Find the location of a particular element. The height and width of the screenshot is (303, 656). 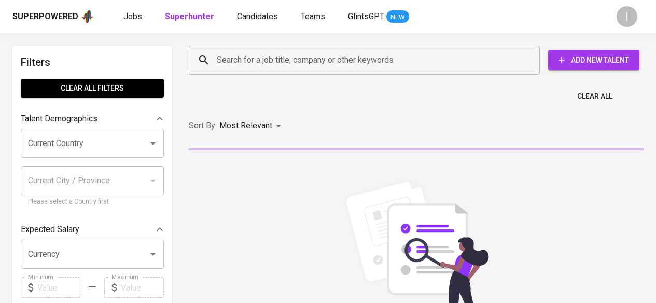

div: Superpowered is located at coordinates (45, 17).